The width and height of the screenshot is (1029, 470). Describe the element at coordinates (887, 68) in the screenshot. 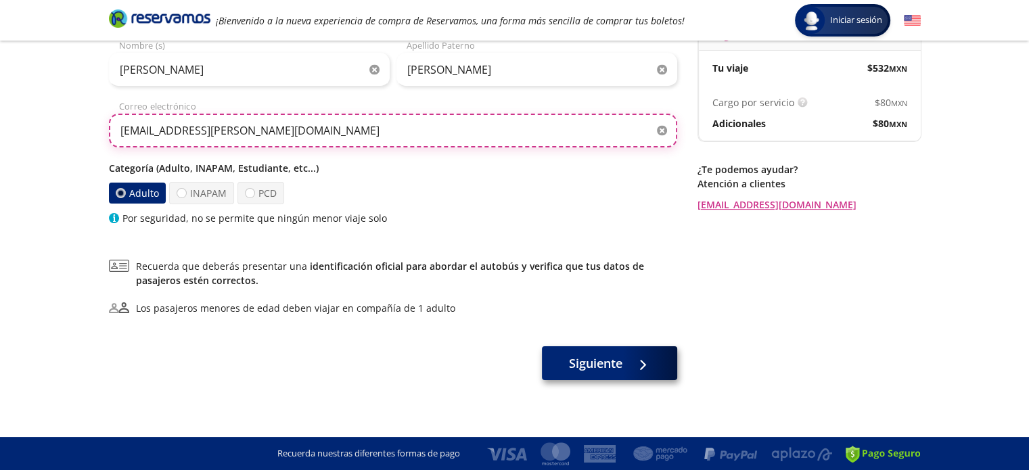

I see `span: $ 532` at that location.